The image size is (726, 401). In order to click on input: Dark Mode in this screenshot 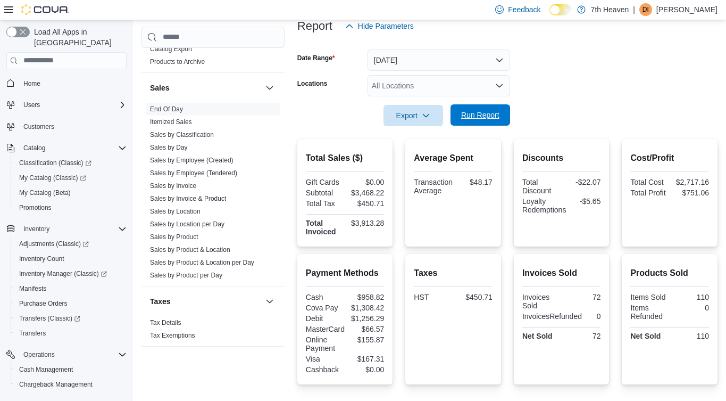, I will do `click(561, 10)`.